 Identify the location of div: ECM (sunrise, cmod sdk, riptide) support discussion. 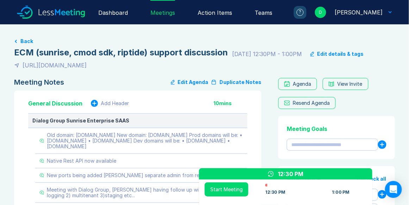
(121, 52).